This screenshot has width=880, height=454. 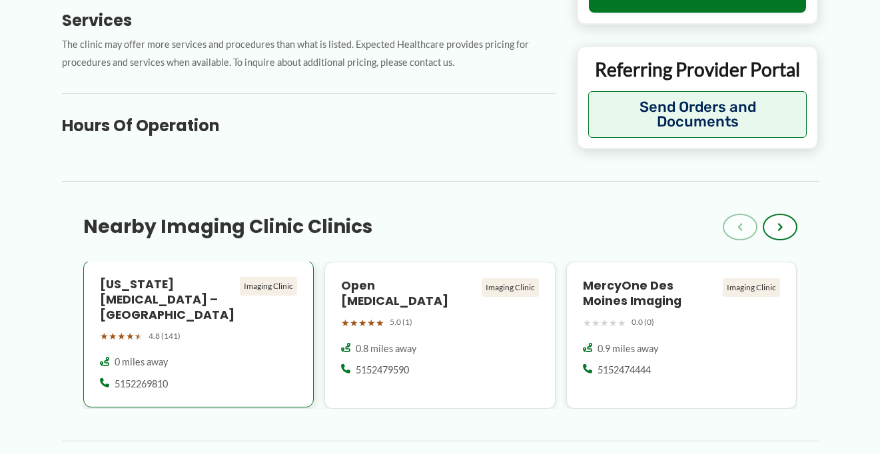 What do you see at coordinates (682, 335) in the screenshot?
I see `a: MercyOne Des Moines Imaging Imaging Clinic ★★★★★ 0.0 (0) 0.9 miles away 5152474444` at bounding box center [682, 335].